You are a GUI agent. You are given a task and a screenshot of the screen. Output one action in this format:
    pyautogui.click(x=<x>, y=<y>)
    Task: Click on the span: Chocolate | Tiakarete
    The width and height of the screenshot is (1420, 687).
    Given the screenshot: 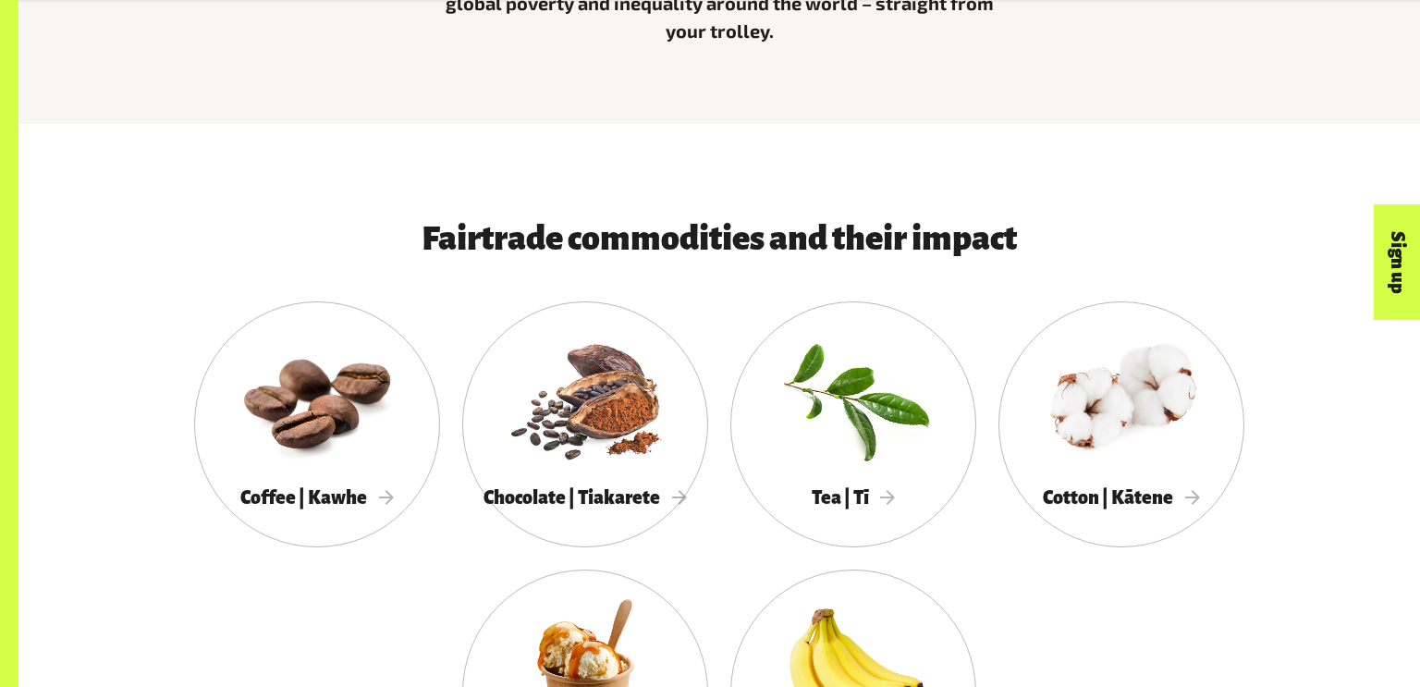 What is the action you would take?
    pyautogui.click(x=585, y=497)
    